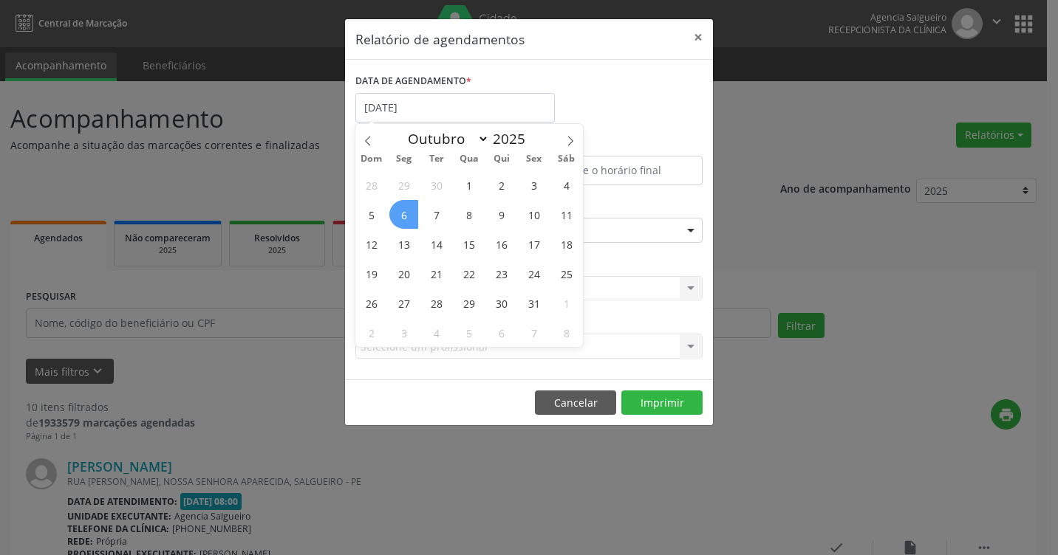  I want to click on h5: Relatório de agendamentos, so click(439, 39).